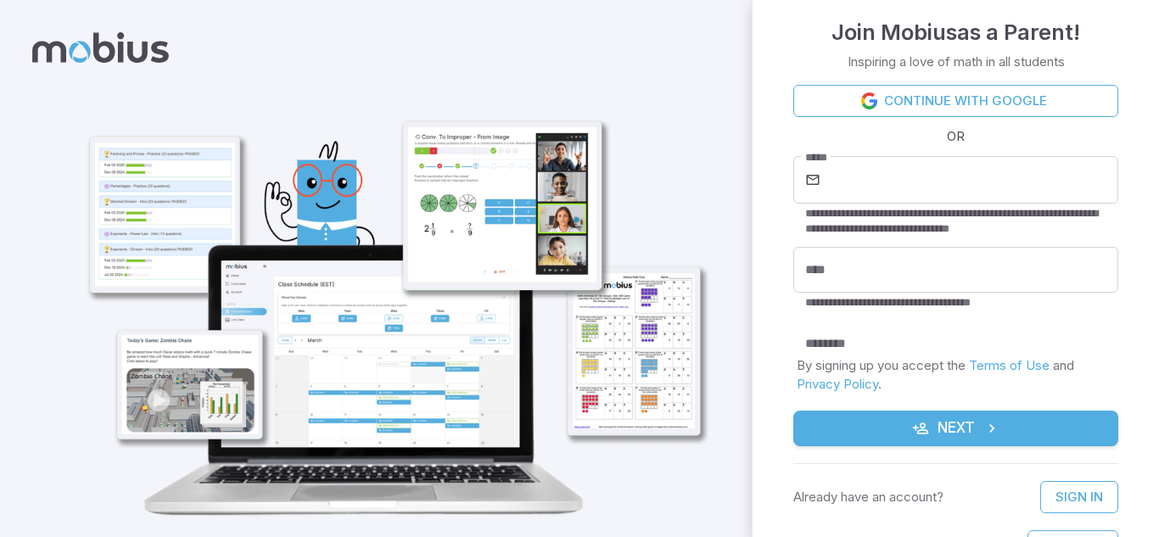 The height and width of the screenshot is (537, 1159). I want to click on a: Sign In, so click(1079, 497).